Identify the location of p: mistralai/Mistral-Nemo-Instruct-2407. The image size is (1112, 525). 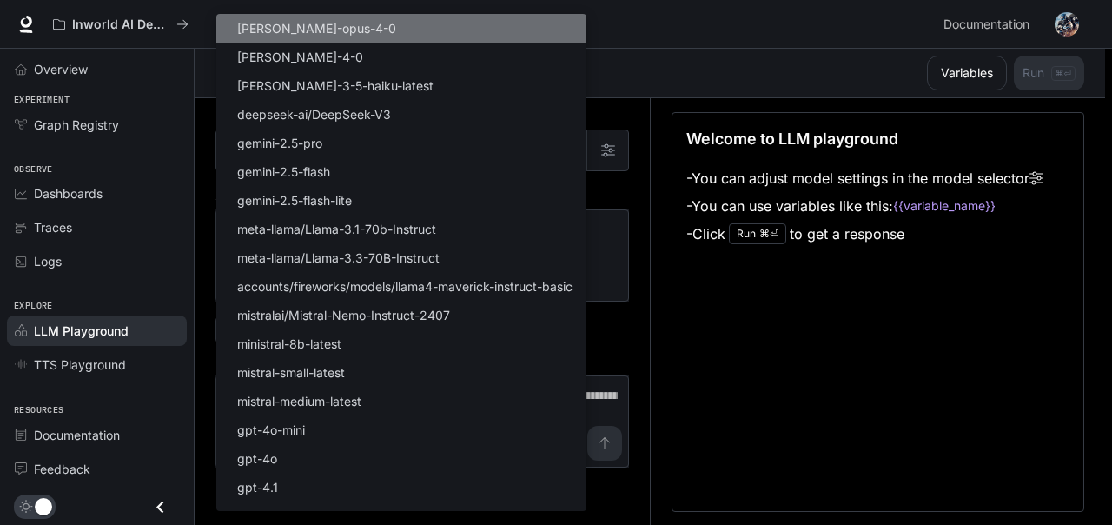
(343, 314).